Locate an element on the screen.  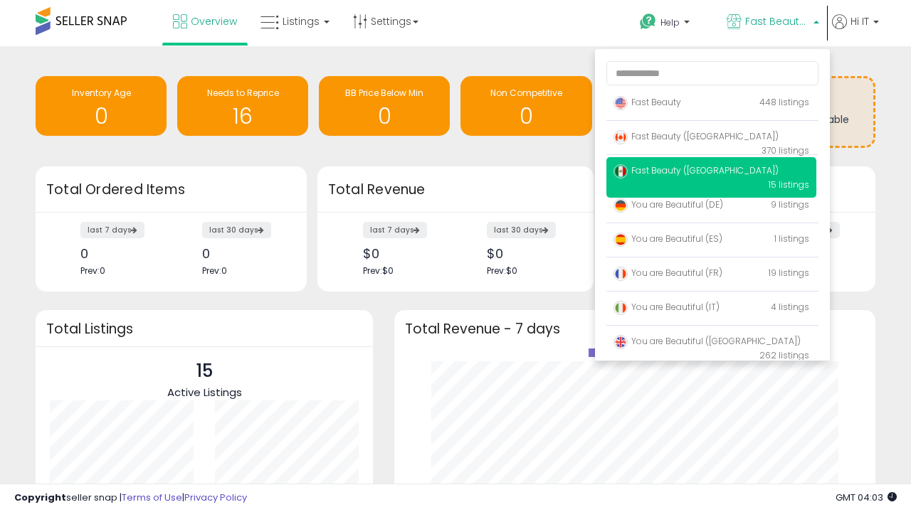
img: france.png is located at coordinates (620, 274).